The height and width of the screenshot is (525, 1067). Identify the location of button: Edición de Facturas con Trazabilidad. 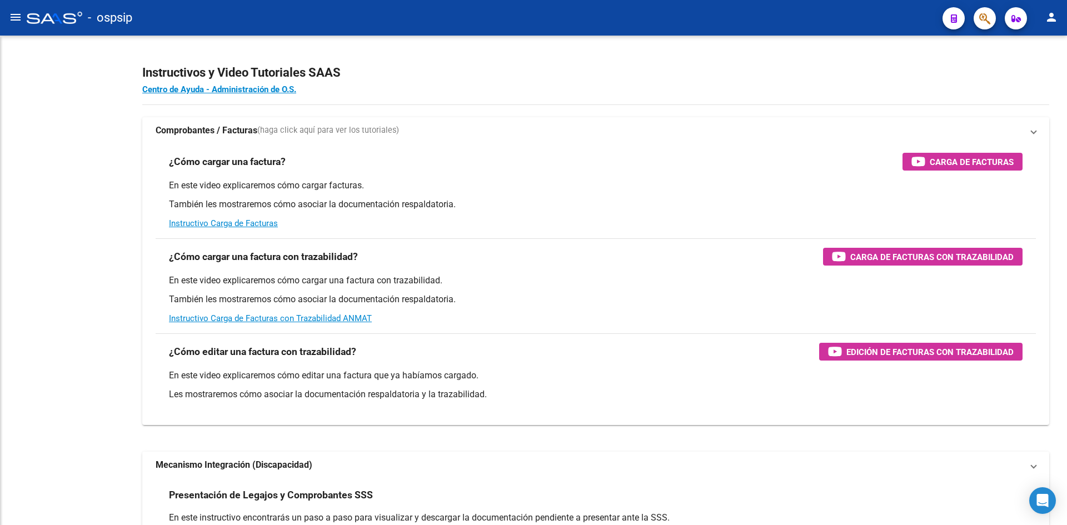
(921, 352).